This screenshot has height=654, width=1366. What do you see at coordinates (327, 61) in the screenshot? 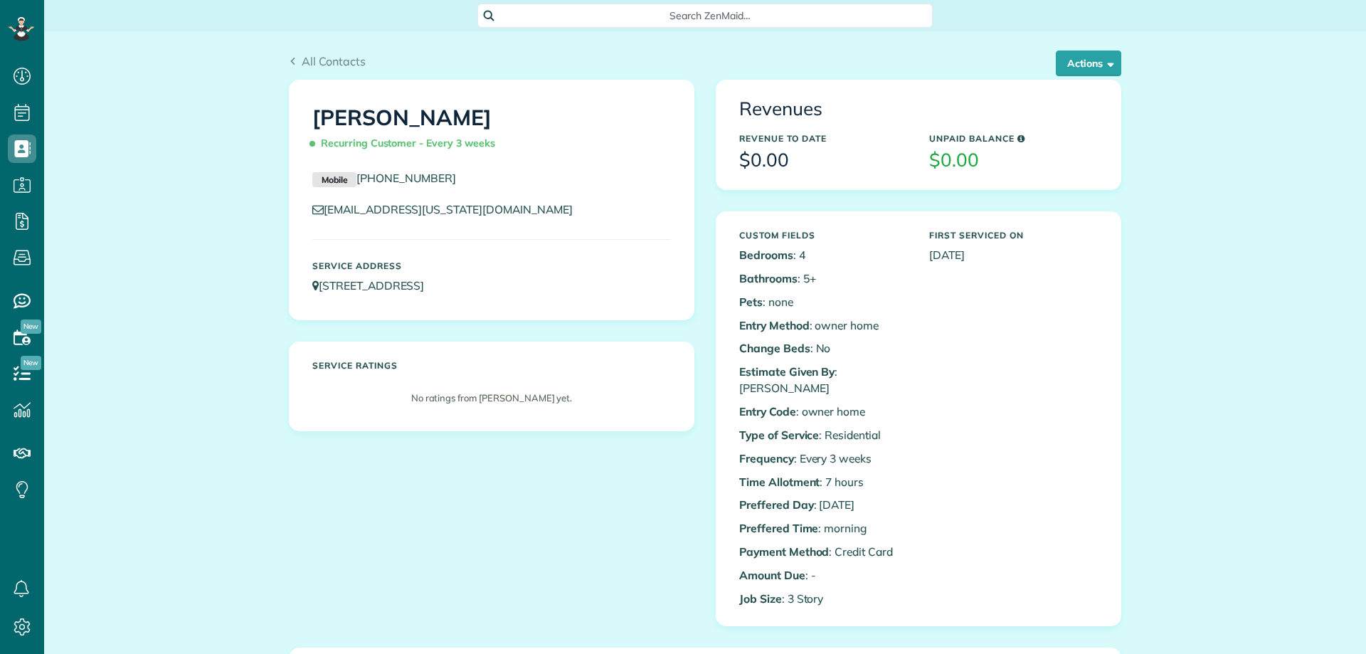
I see `a: All Contacts` at bounding box center [327, 61].